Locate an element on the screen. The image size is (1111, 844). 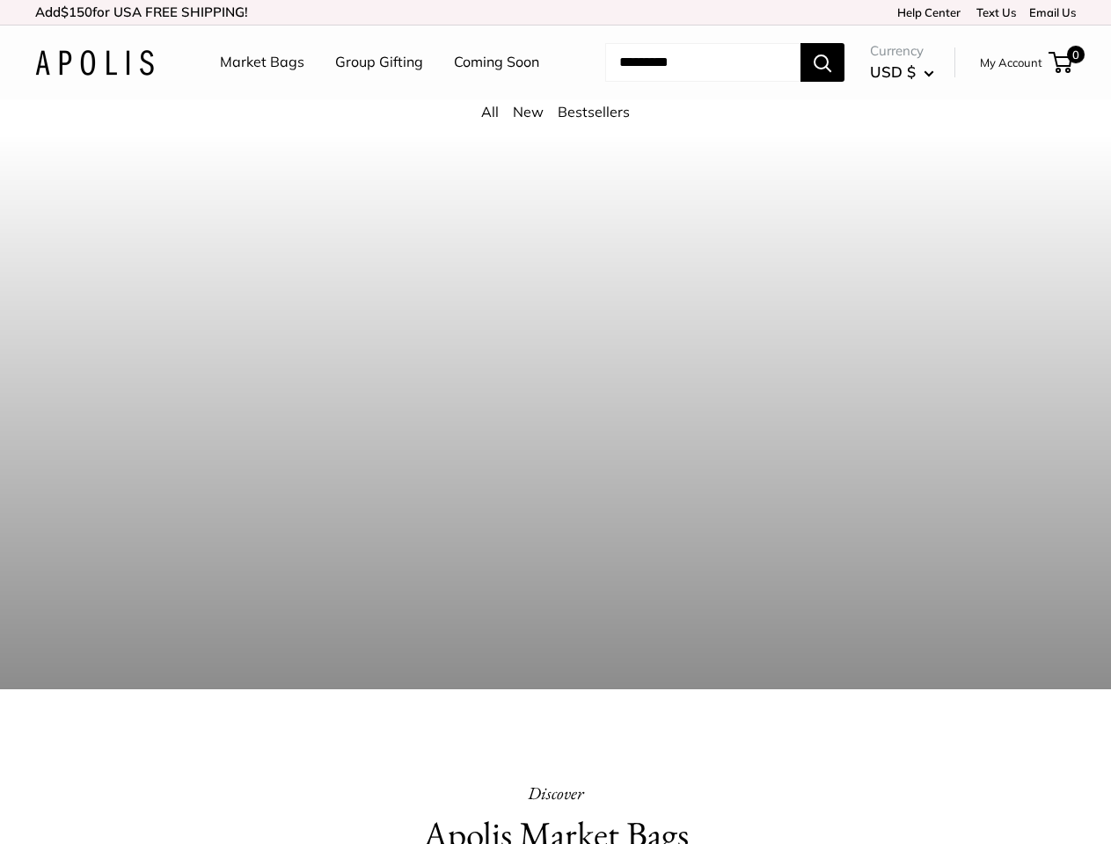
a: Bestsellers is located at coordinates (594, 112).